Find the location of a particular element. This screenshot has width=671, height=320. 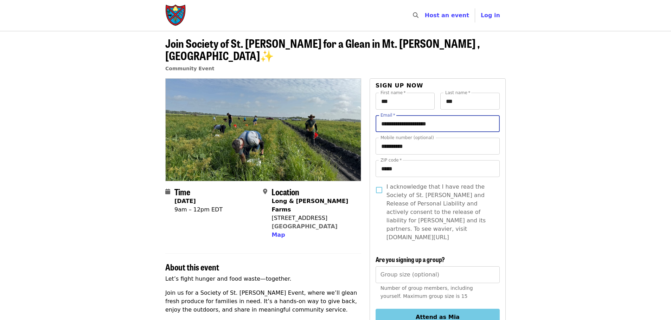

img: Society of St. Andrew - Home is located at coordinates (176, 15).